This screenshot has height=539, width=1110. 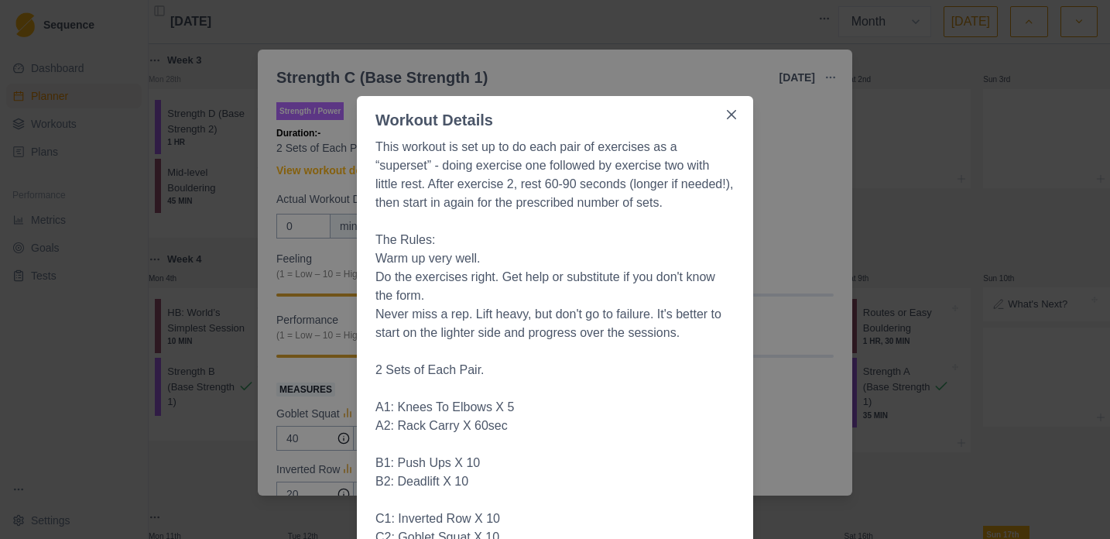 What do you see at coordinates (555, 240) in the screenshot?
I see `p: The Rules:` at bounding box center [555, 240].